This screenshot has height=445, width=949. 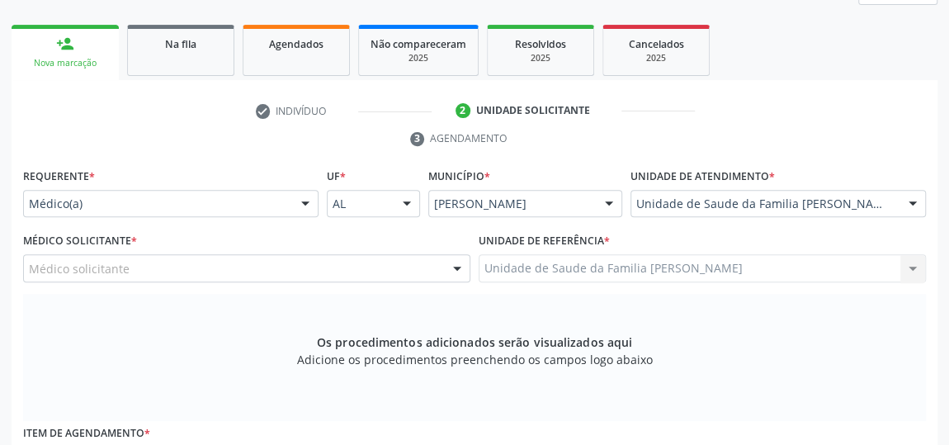 What do you see at coordinates (336, 177) in the screenshot?
I see `label: UF` at bounding box center [336, 177].